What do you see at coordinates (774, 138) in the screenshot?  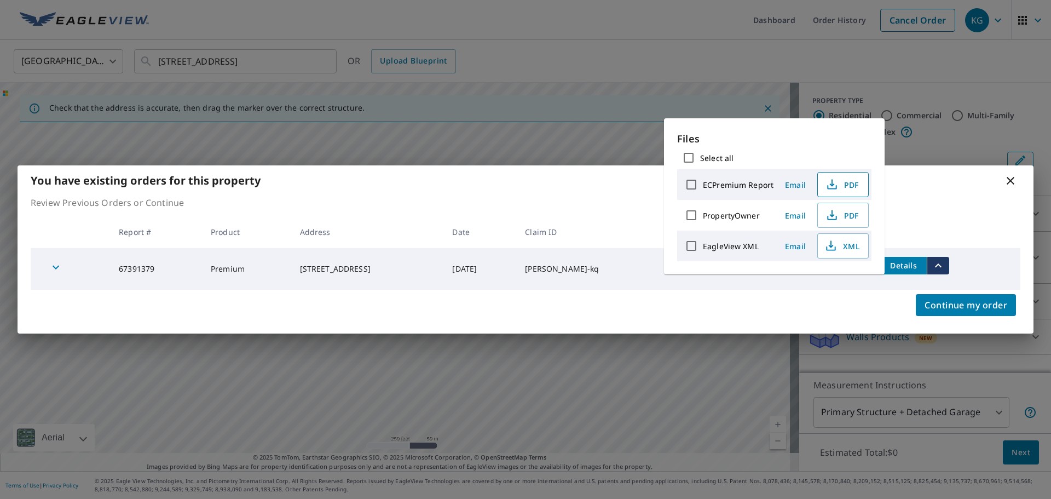 I see `p: Files` at bounding box center [774, 138].